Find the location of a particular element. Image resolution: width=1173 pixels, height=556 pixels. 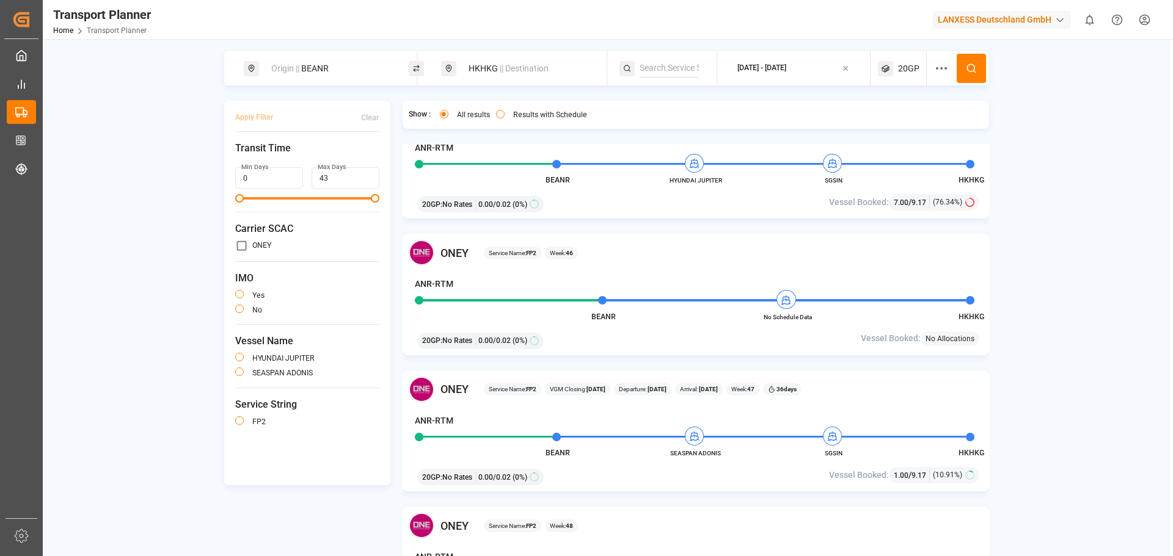

span: 7.00 is located at coordinates (901, 203).